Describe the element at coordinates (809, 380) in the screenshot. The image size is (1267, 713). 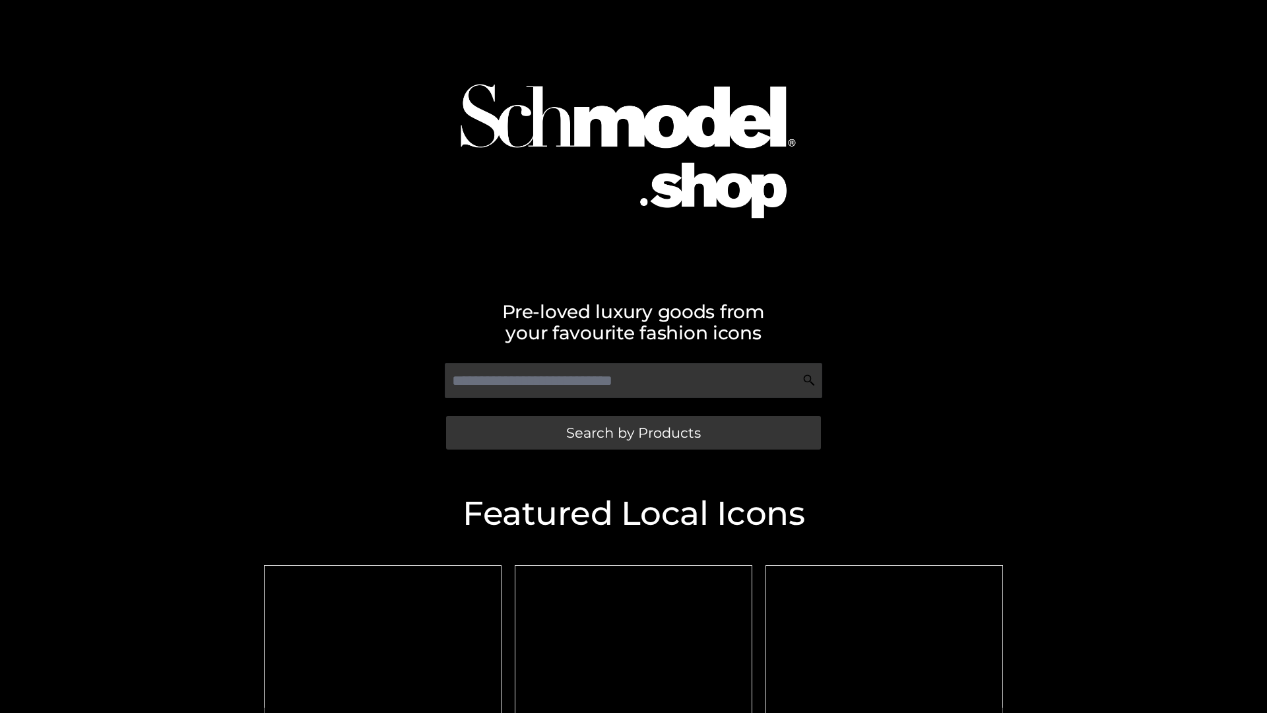
I see `img: Search Icon` at that location.